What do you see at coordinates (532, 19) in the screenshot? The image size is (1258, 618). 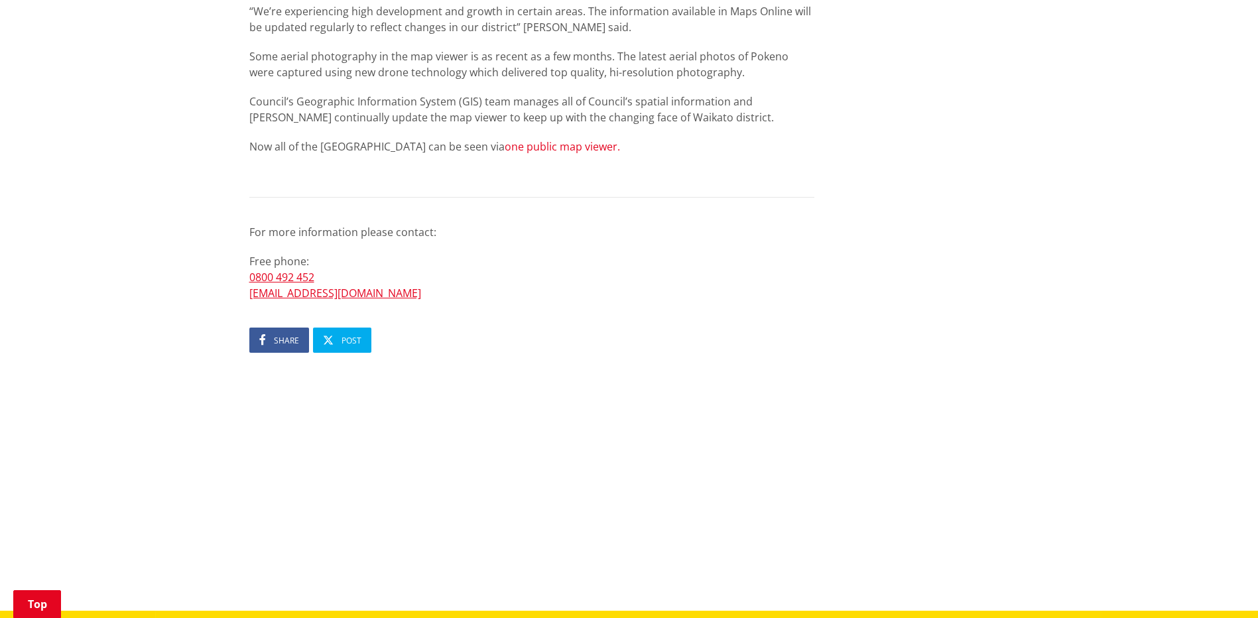 I see `p: “We’re experiencing high development and growth in certain areas. The information available in Ma...` at bounding box center [532, 19].